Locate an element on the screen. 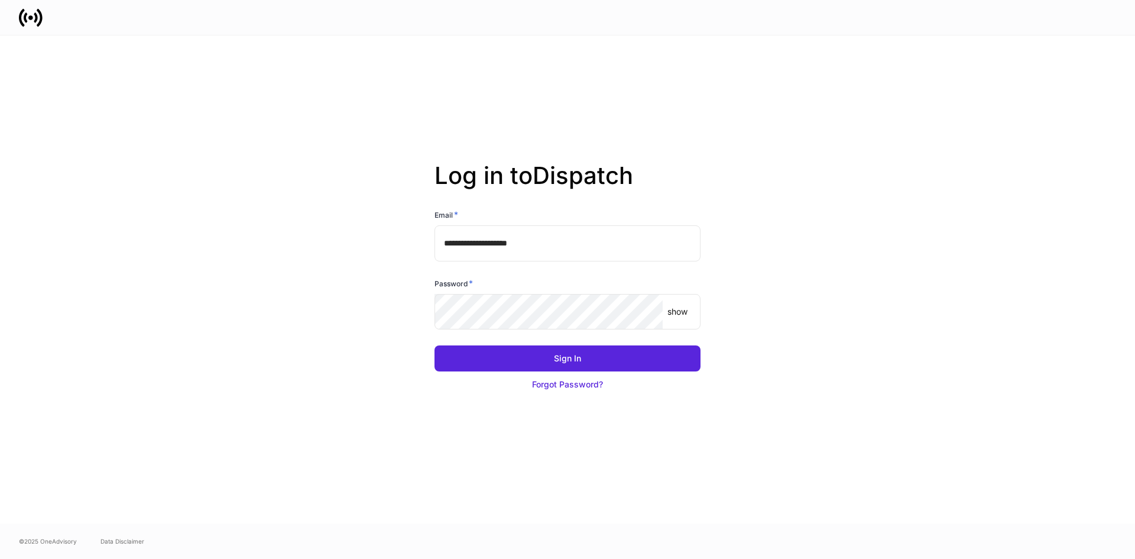  h6: Password is located at coordinates (453, 283).